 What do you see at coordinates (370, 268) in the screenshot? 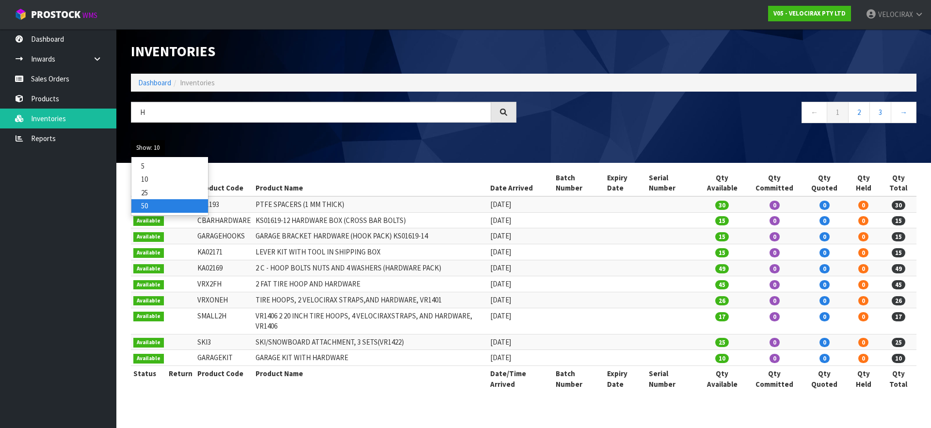
I see `td: 2 C - HOOP BOLTS NUTS AND 4 WASHERS (HARDWARE PACK)` at bounding box center [370, 268].